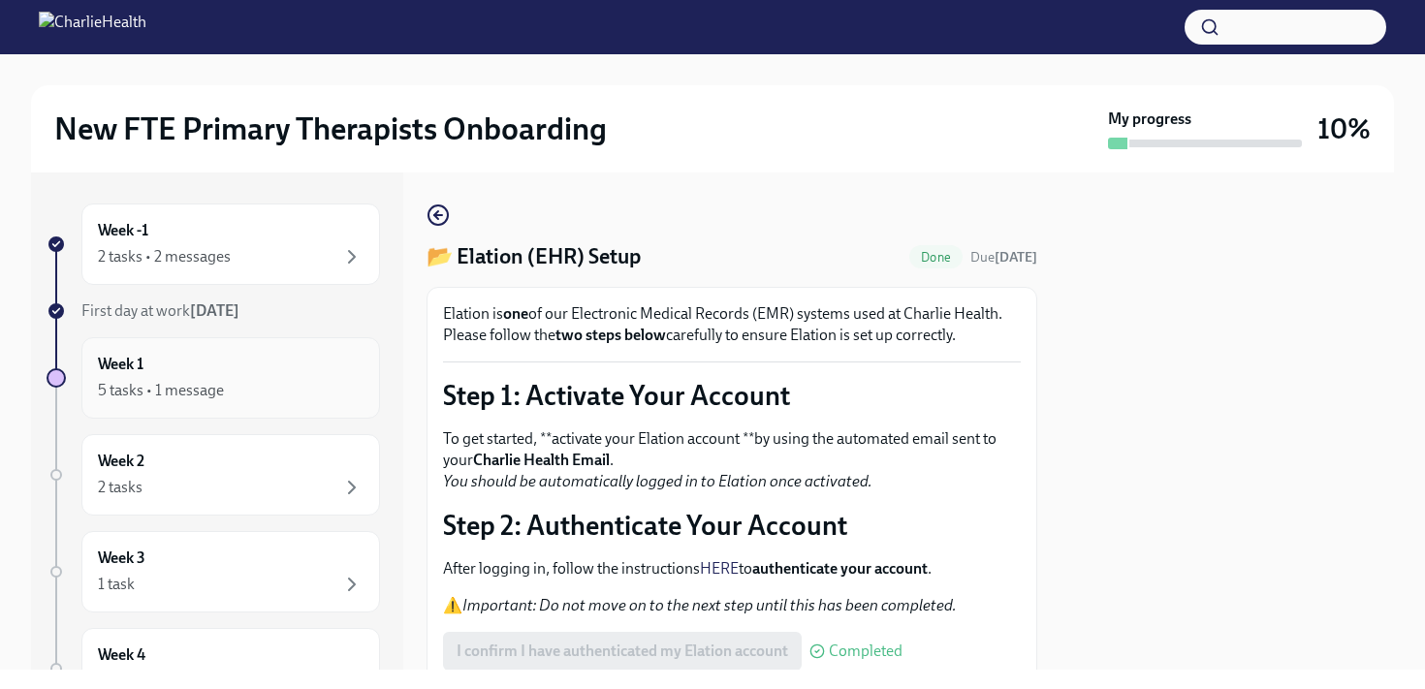 This screenshot has width=1425, height=689. Describe the element at coordinates (611, 334) in the screenshot. I see `strong: two steps below` at that location.